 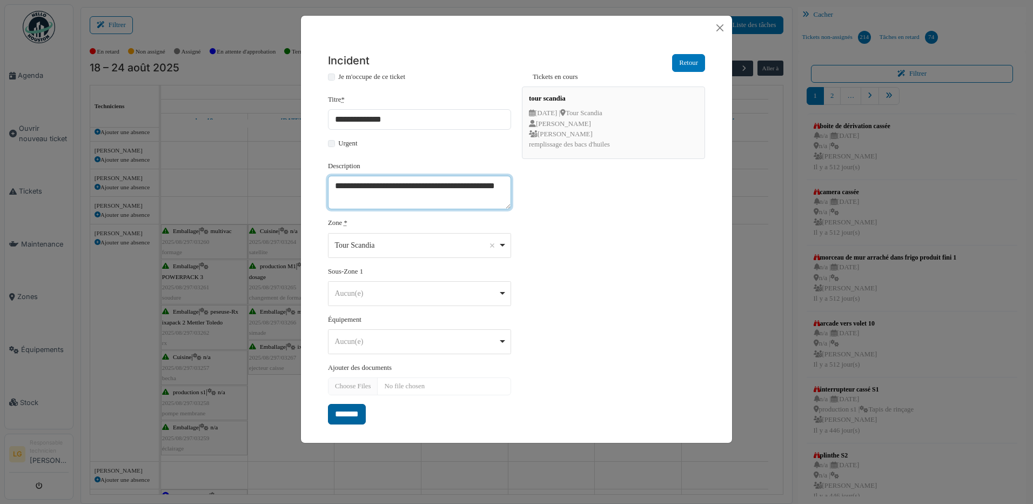 What do you see at coordinates (343, 99) in the screenshot?
I see `abbr: Requis` at bounding box center [343, 99].